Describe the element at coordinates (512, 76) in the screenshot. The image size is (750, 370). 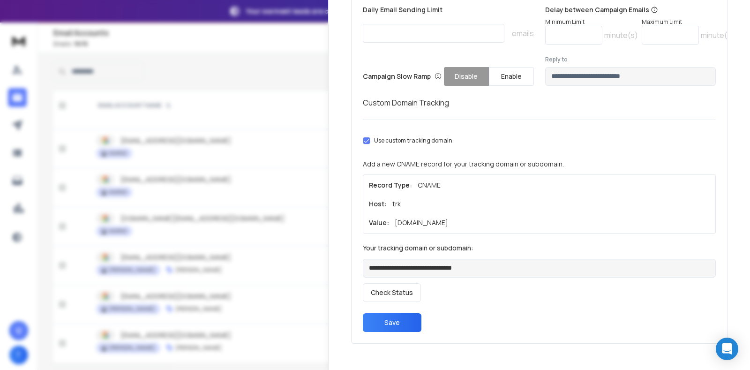
I see `button: Enable` at that location.